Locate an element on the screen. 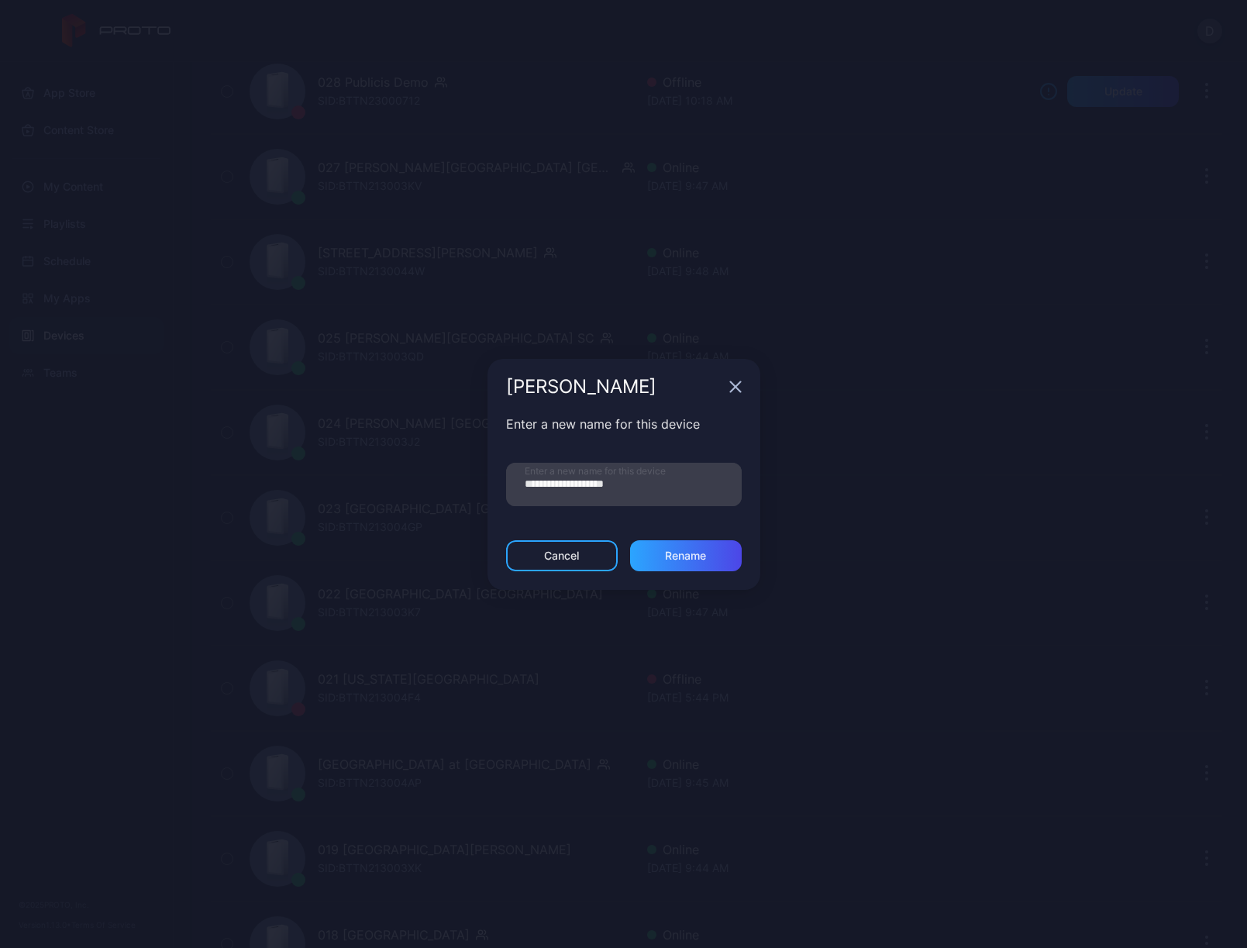  input: Enter a new name for this device is located at coordinates (624, 484).